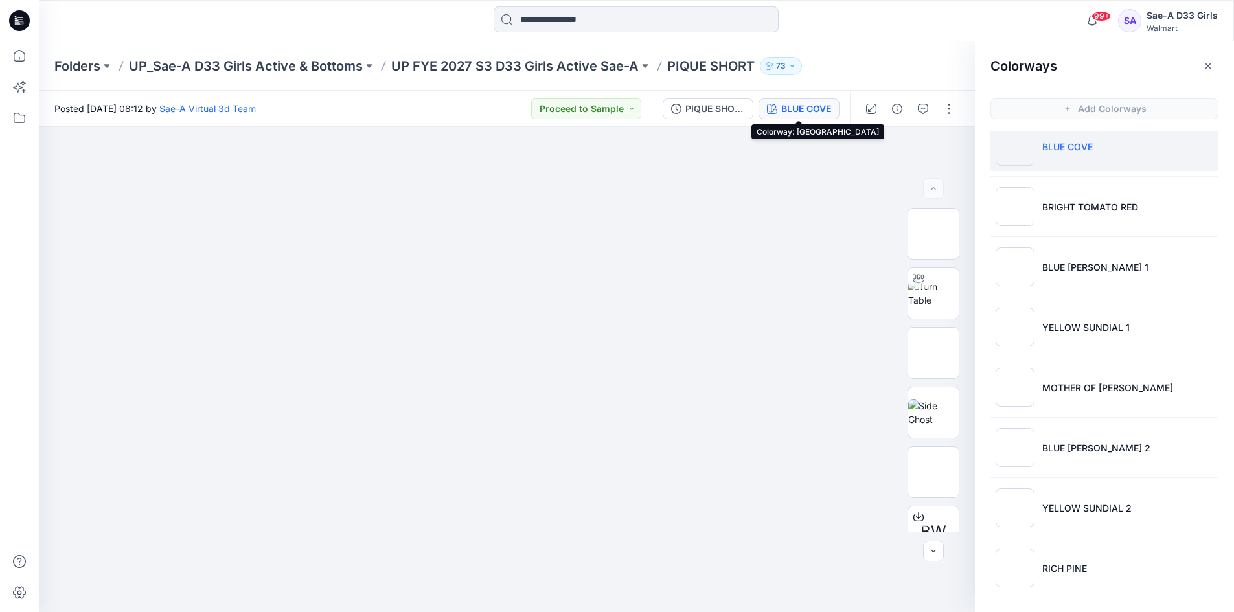 The width and height of the screenshot is (1234, 612). Describe the element at coordinates (715, 109) in the screenshot. I see `div: PIQUE SHORT_COLORWAY UPDATE` at that location.